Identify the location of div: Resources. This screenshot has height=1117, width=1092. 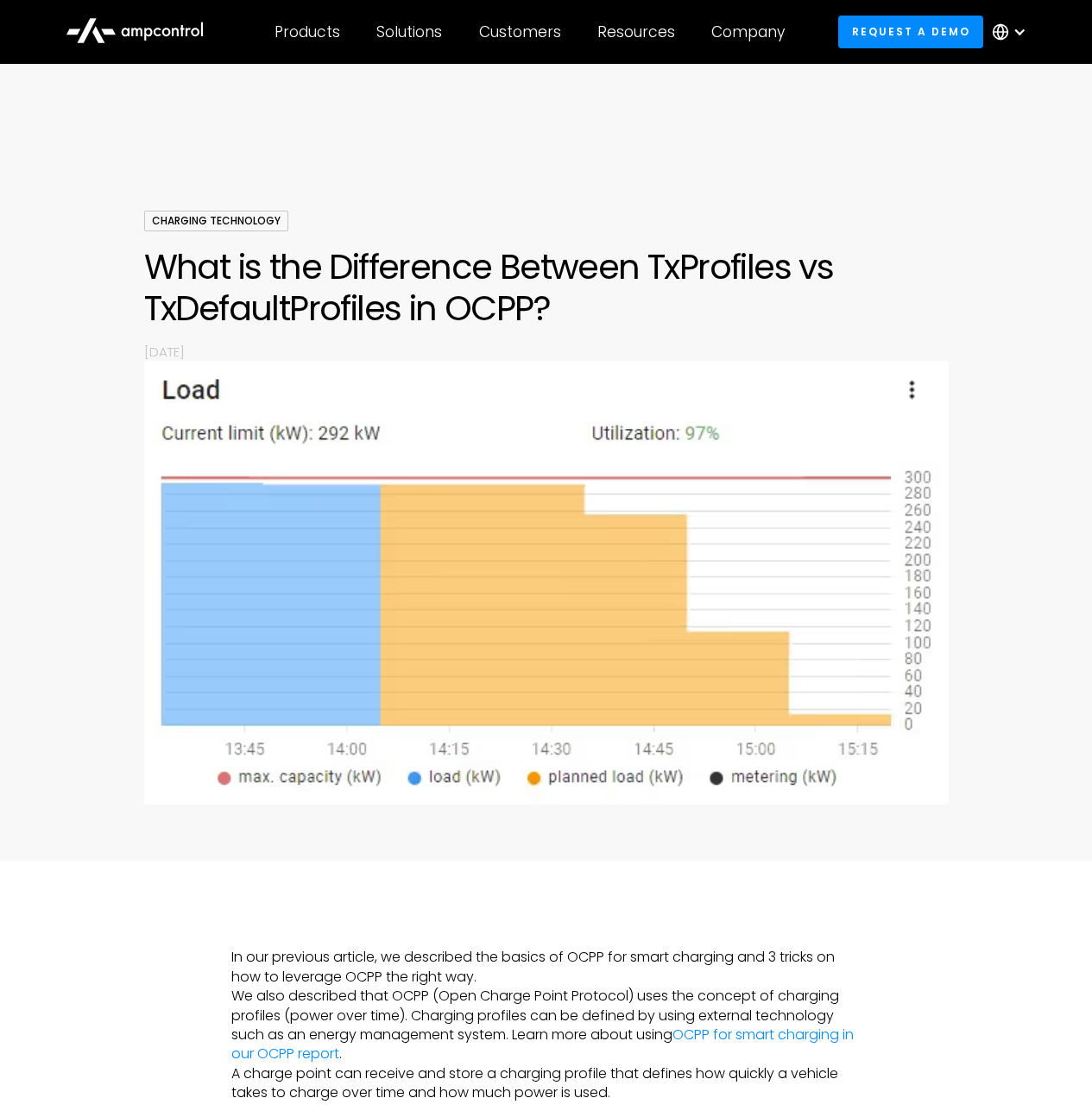
(636, 32).